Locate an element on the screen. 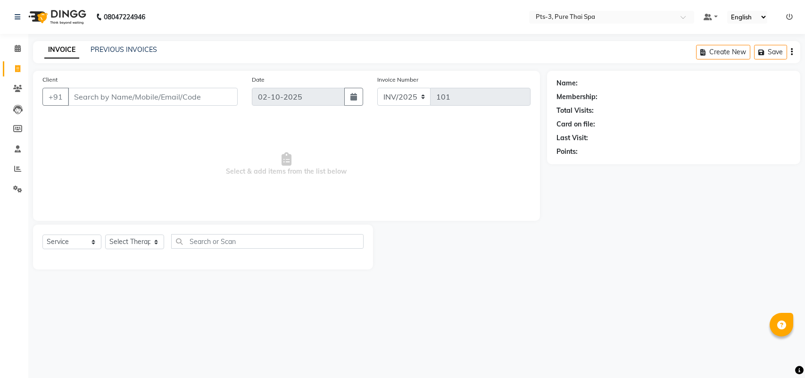  label: Date is located at coordinates (258, 80).